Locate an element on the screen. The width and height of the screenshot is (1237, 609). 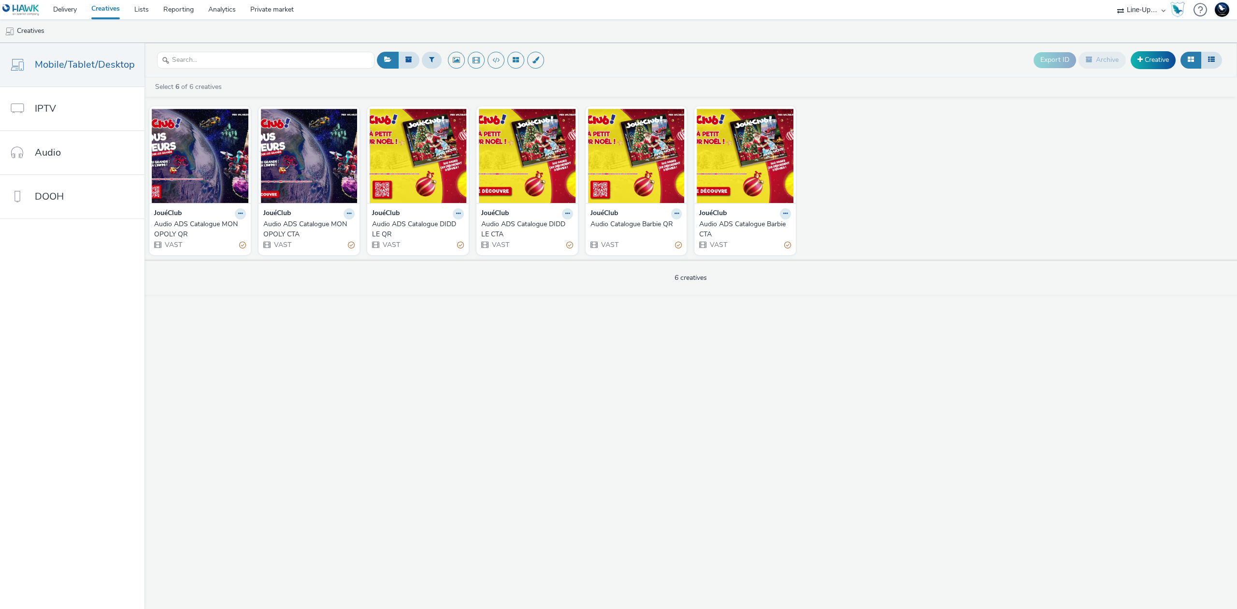
a: Hawk Academy is located at coordinates (1179, 10).